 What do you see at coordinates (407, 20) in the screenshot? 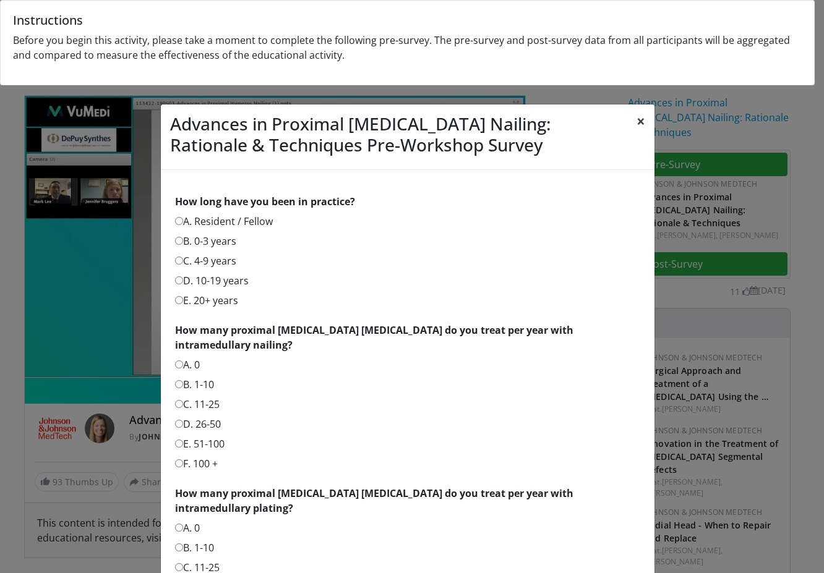
I see `h5: Instructions` at bounding box center [407, 20].